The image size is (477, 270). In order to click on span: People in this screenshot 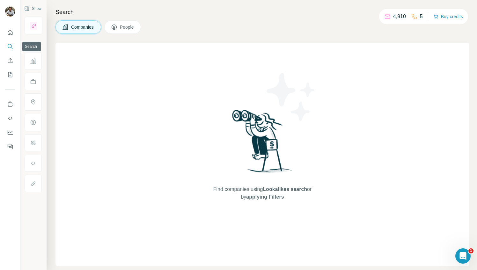, I will do `click(127, 27)`.